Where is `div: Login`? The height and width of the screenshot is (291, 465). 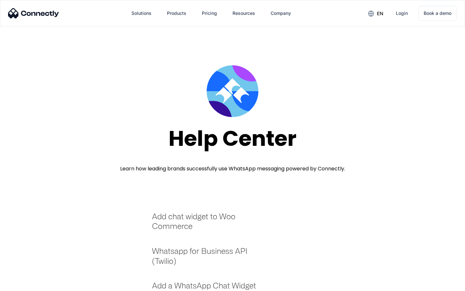
div: Login is located at coordinates (402, 13).